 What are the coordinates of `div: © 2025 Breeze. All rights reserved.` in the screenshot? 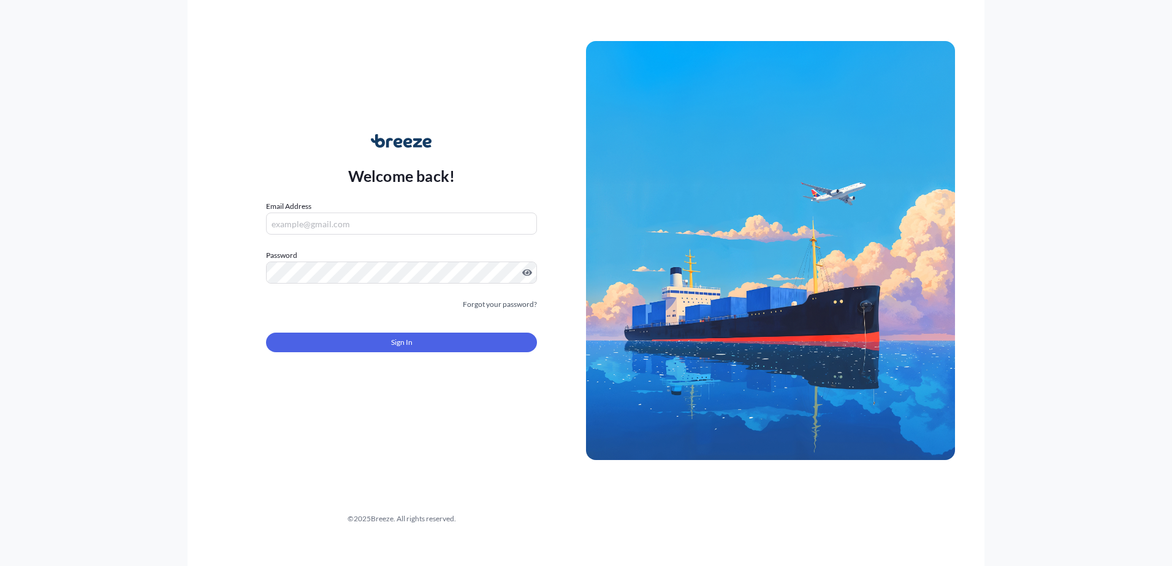 It's located at (401, 519).